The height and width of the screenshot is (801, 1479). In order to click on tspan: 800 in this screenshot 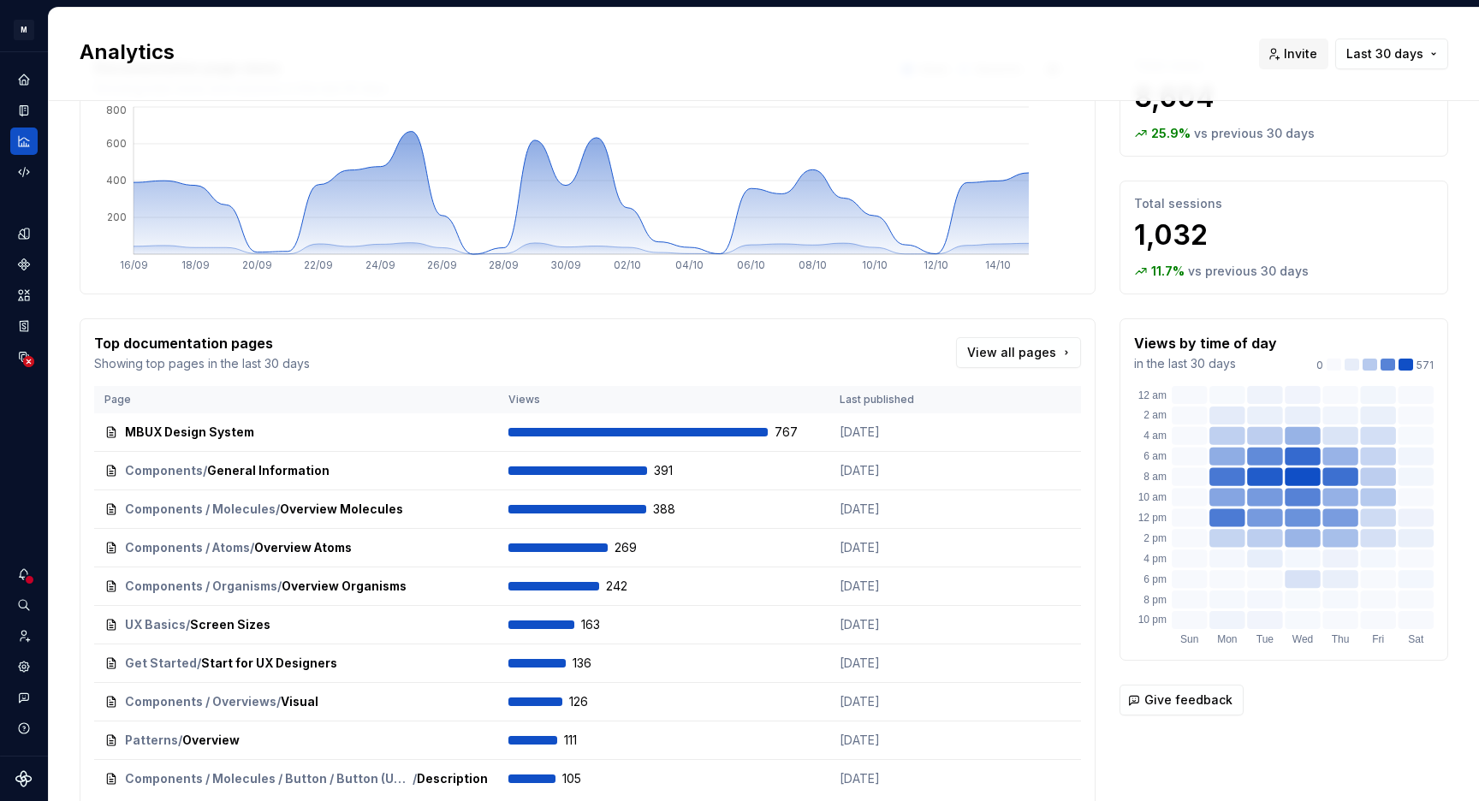, I will do `click(116, 110)`.